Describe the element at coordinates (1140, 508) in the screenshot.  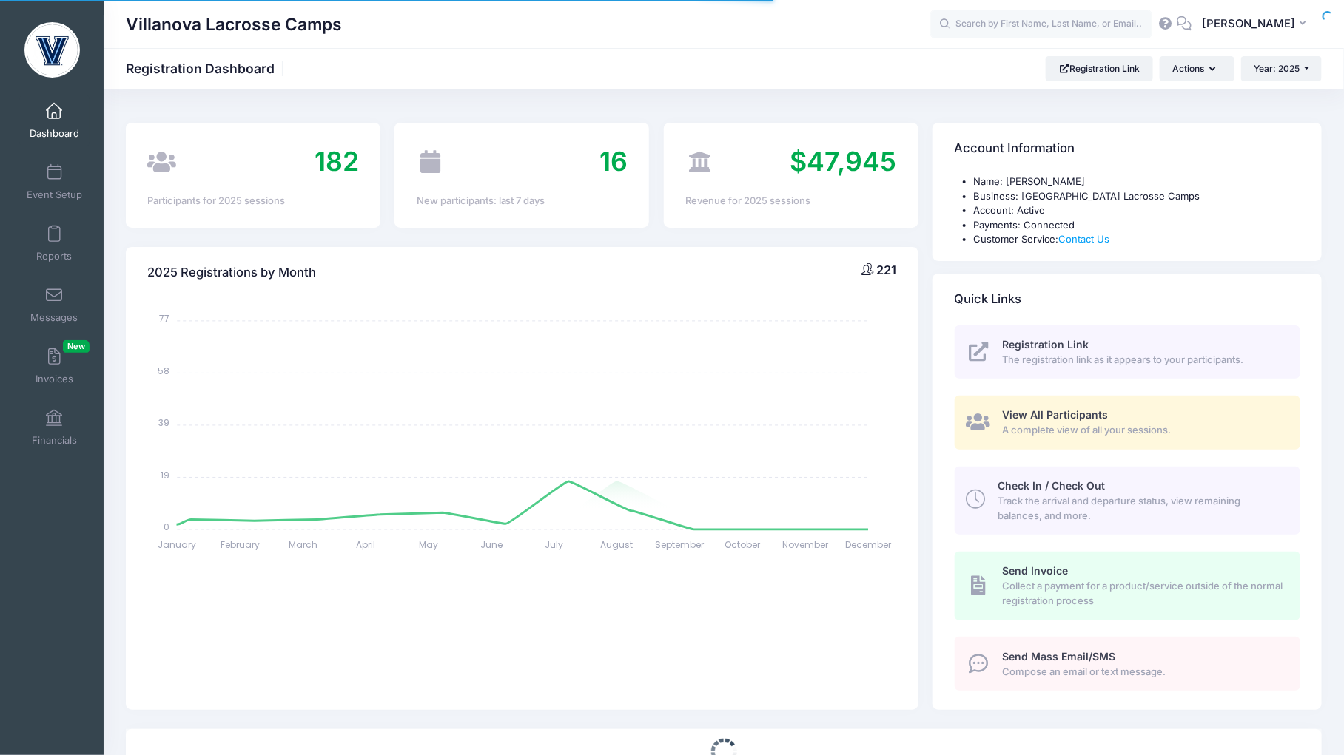
I see `span: Track the arrival and departure status, view remaining balances, and more.` at that location.